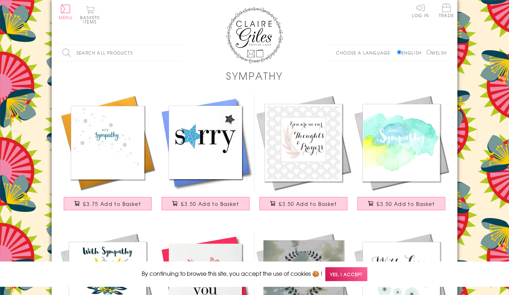  I want to click on input: Welsh, so click(428, 52).